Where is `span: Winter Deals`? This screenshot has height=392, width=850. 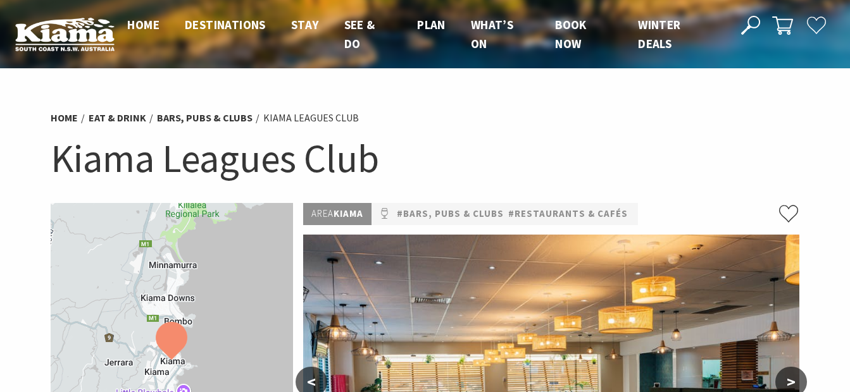 span: Winter Deals is located at coordinates (659, 34).